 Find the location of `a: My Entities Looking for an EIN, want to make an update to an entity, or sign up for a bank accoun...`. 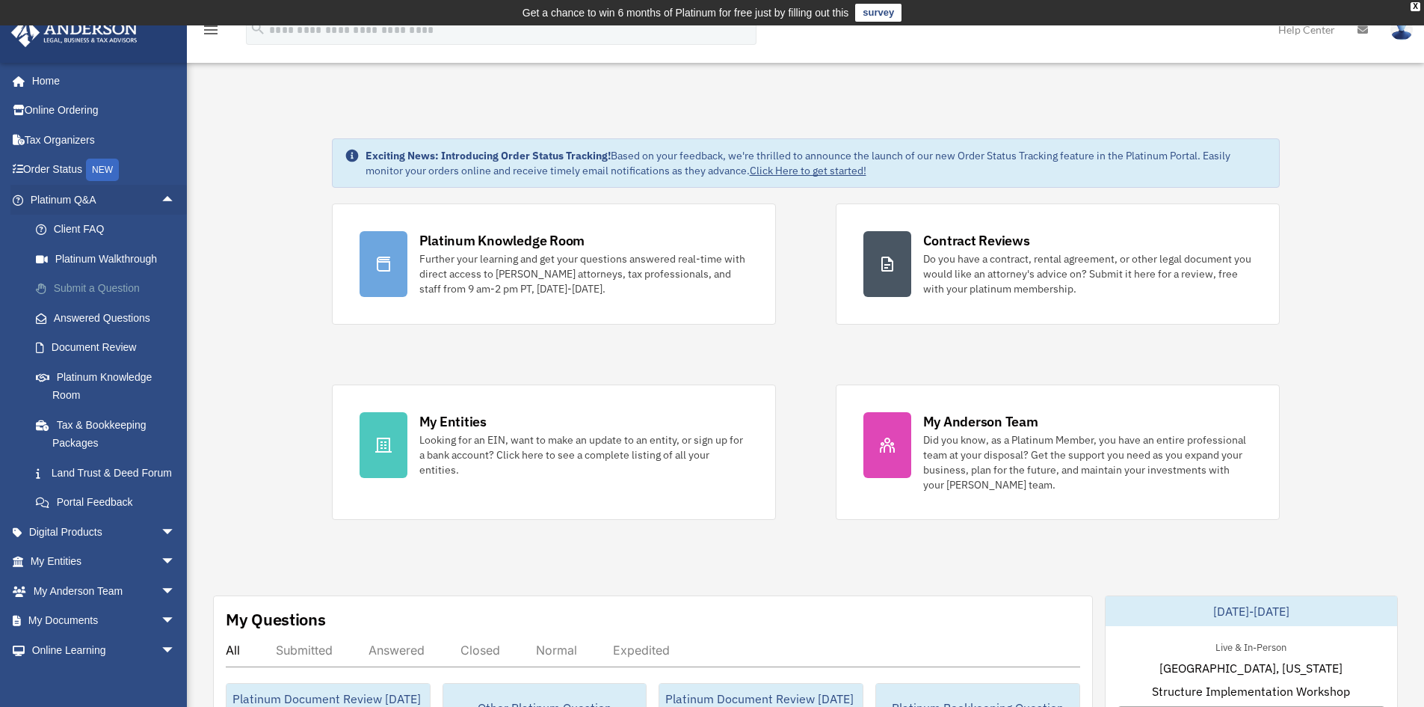

a: My Entities Looking for an EIN, want to make an update to an entity, or sign up for a bank accoun... is located at coordinates (554, 452).